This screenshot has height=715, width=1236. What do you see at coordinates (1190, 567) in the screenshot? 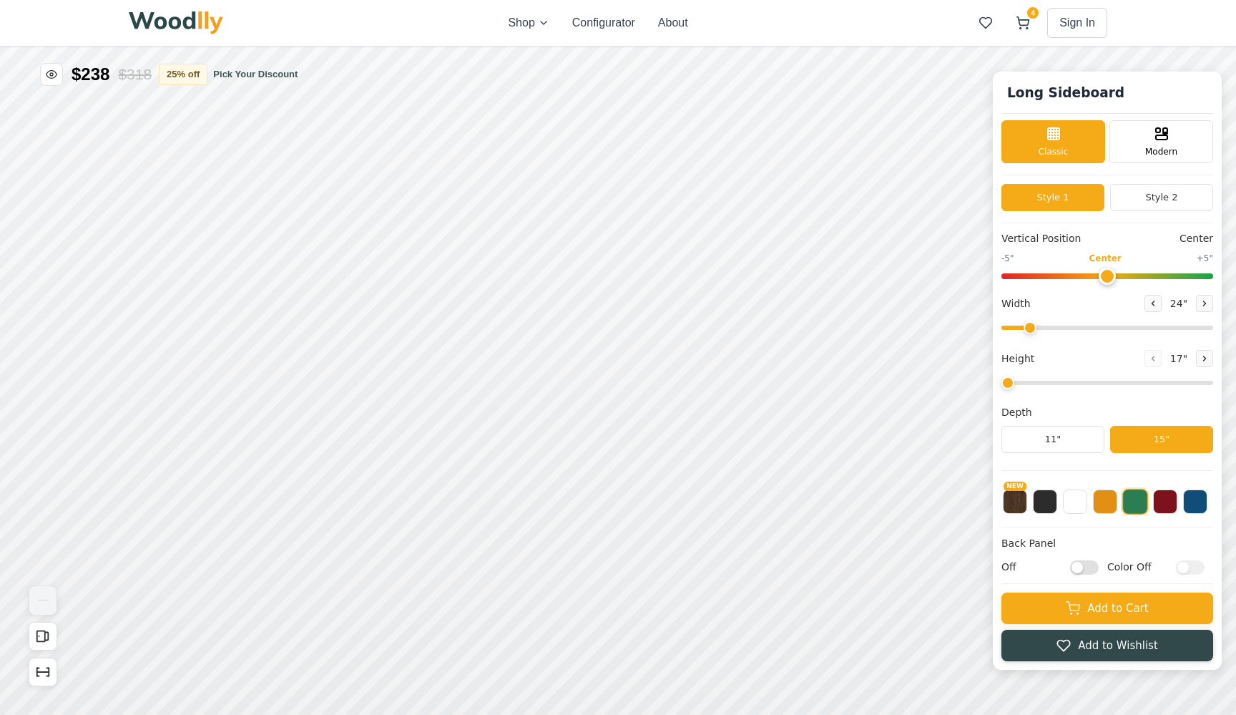
I see `input: Color Off` at bounding box center [1190, 567].